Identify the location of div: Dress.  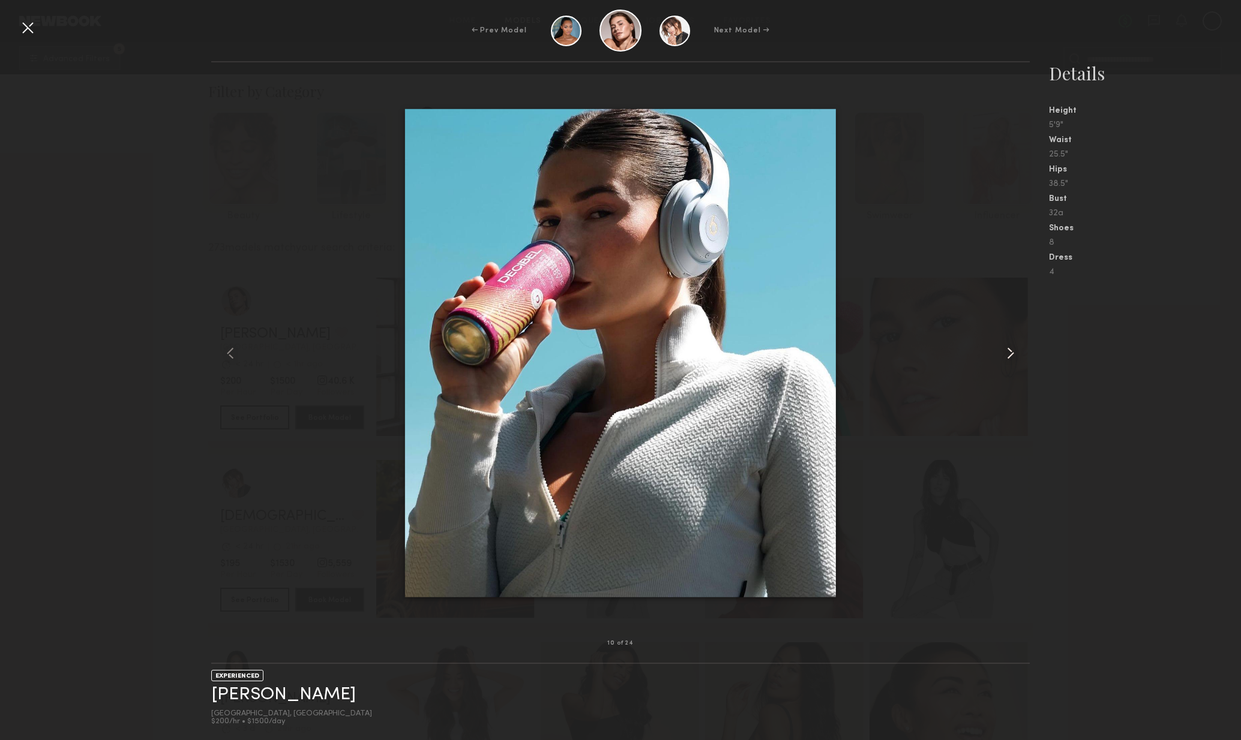
(1145, 258).